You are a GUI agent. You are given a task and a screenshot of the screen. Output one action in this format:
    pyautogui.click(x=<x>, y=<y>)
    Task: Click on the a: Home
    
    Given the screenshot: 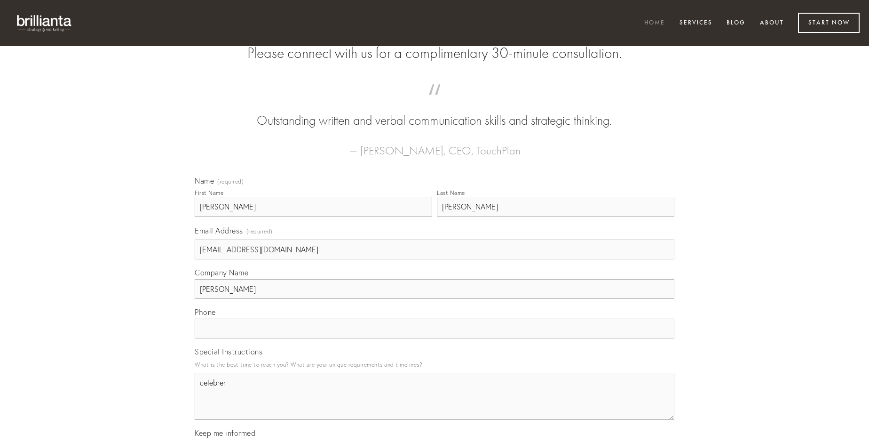 What is the action you would take?
    pyautogui.click(x=655, y=23)
    